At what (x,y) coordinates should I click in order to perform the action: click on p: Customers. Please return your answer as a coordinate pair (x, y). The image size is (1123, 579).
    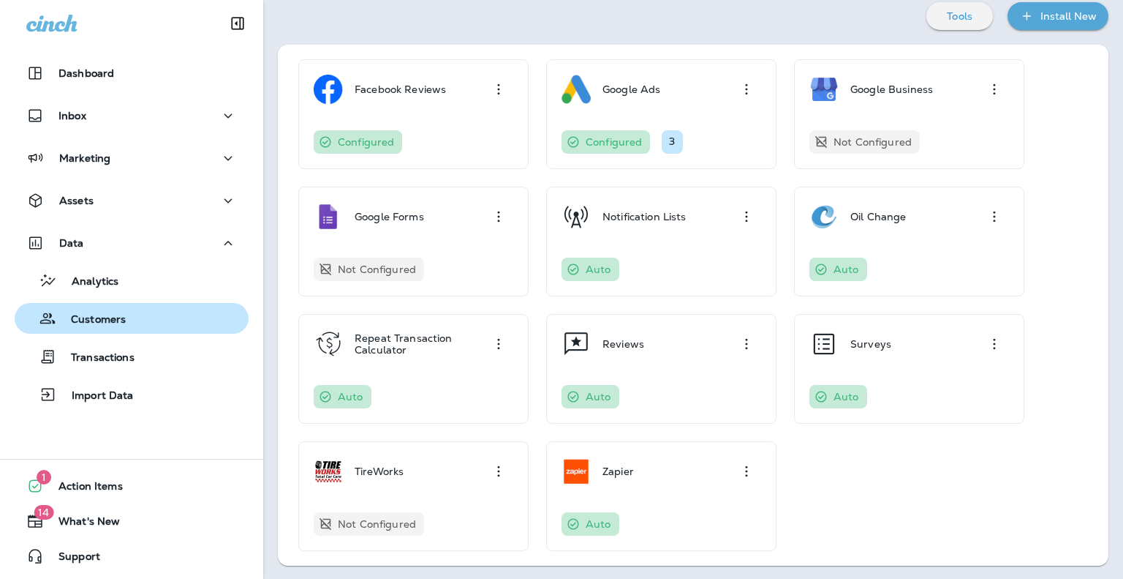
    Looking at the image, I should click on (91, 320).